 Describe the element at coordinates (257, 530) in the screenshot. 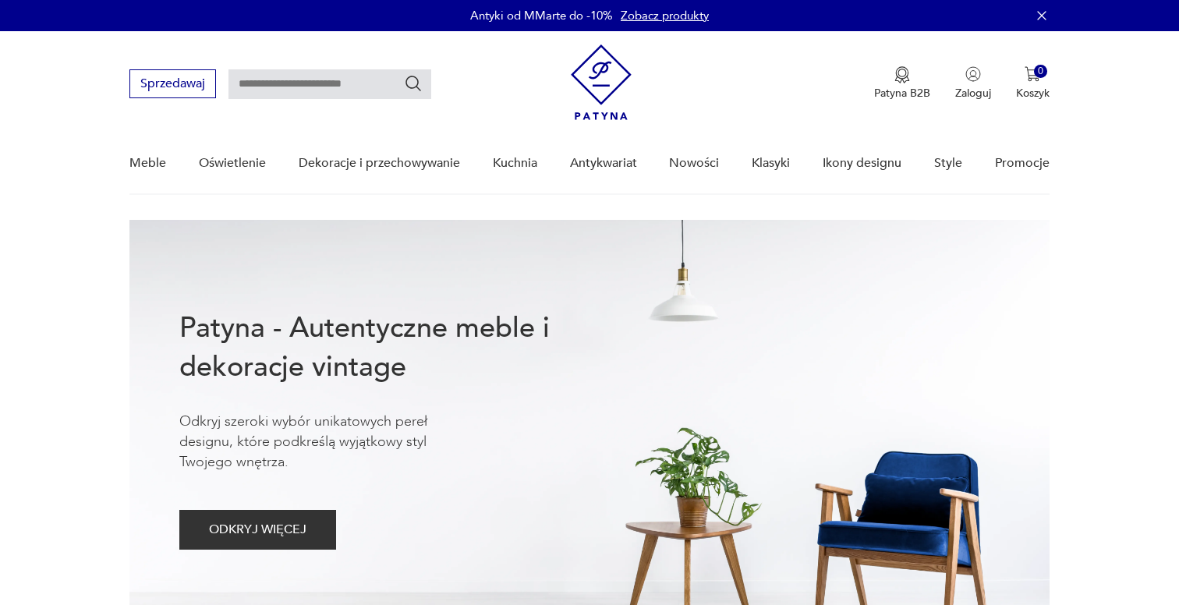

I see `button: ODKRYJ WIĘCEJ` at that location.